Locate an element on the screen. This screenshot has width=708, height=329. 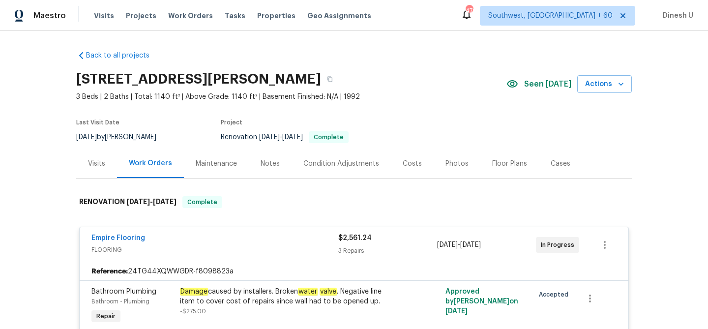
span: $2,561.24 is located at coordinates (355, 238).